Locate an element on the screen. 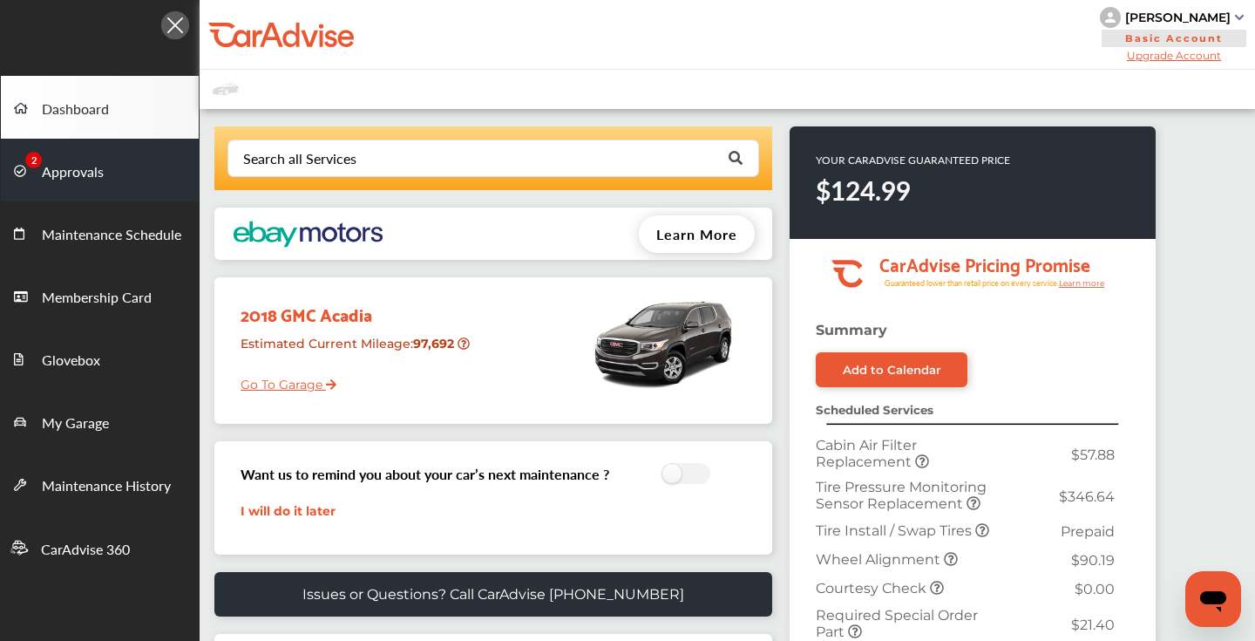  span: $57.88 is located at coordinates (1093, 454).